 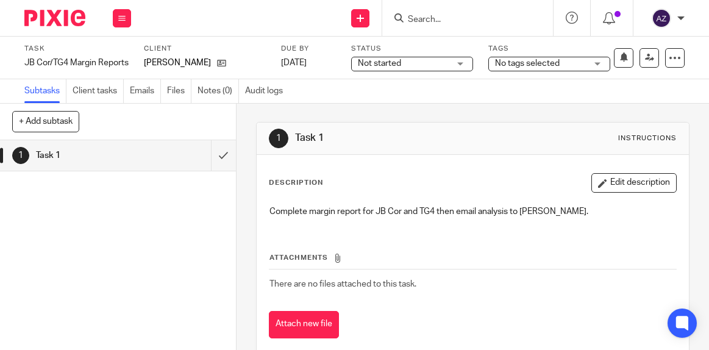 What do you see at coordinates (218, 91) in the screenshot?
I see `a: Notes (0)` at bounding box center [218, 91].